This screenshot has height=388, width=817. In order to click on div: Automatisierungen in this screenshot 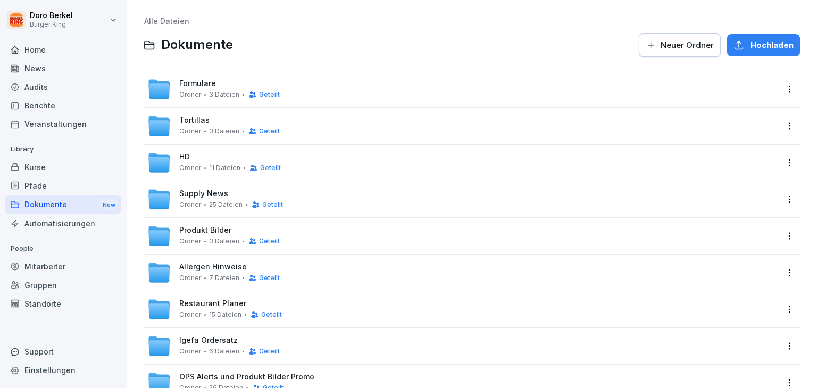, I will do `click(63, 223)`.